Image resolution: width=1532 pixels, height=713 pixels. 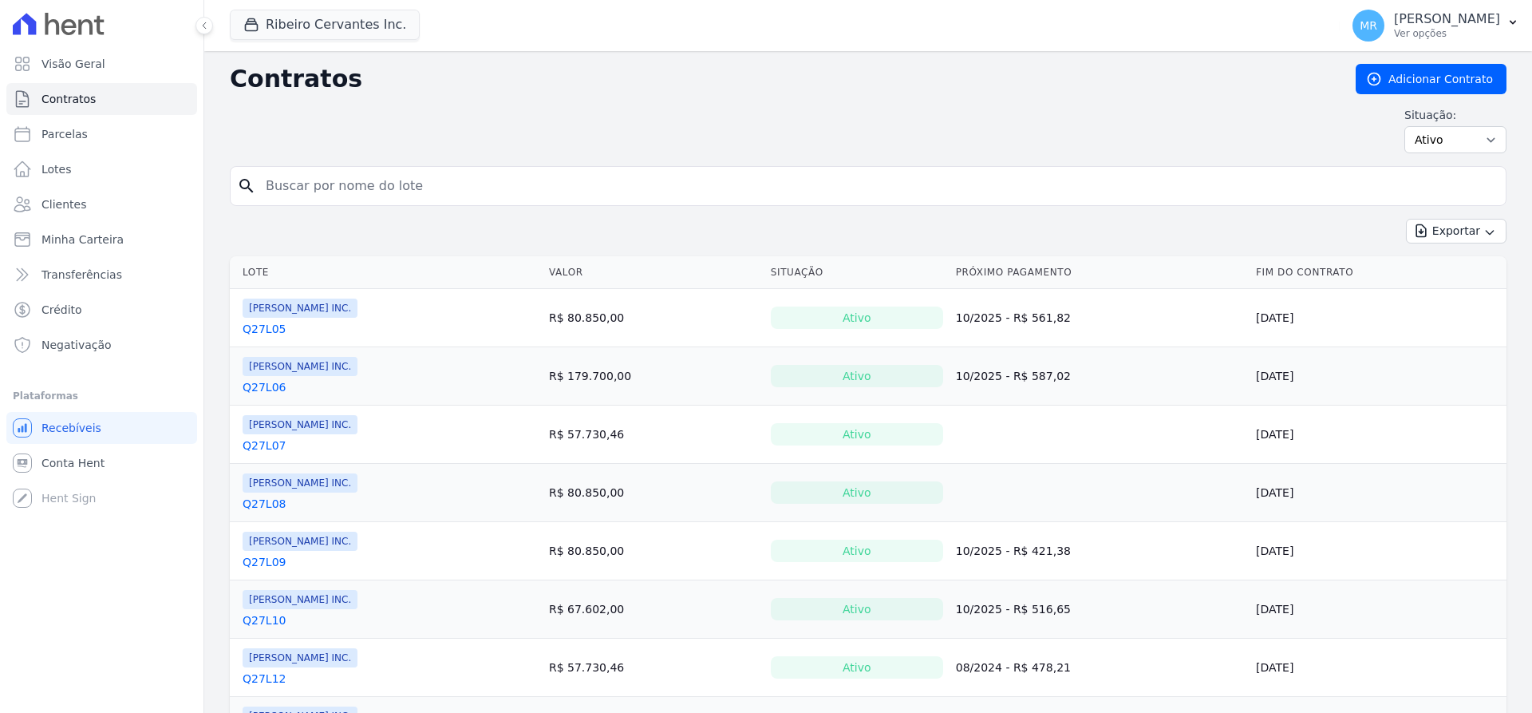 I want to click on a: Lotes, so click(x=101, y=169).